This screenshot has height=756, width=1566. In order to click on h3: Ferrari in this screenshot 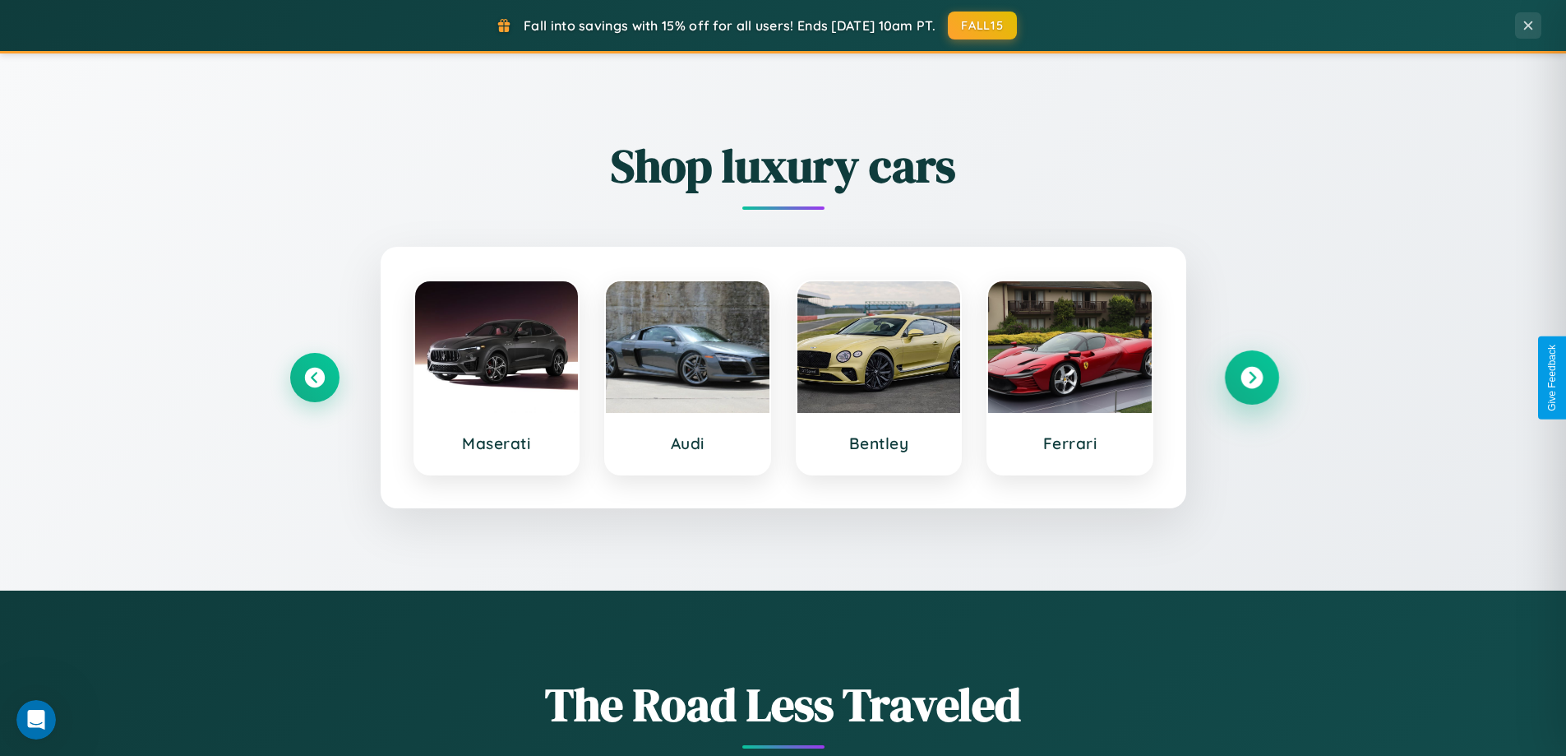, I will do `click(1070, 443)`.